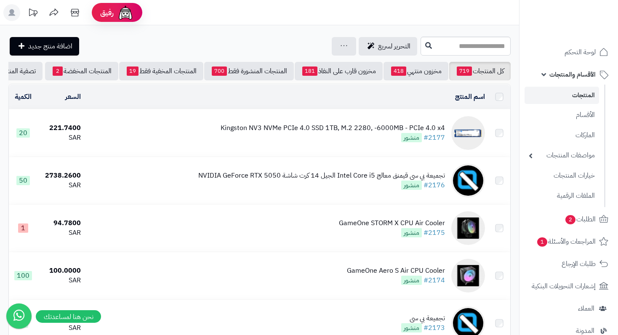 Image resolution: width=618 pixels, height=335 pixels. Describe the element at coordinates (569, 264) in the screenshot. I see `a: طلبات الإرجاع` at that location.